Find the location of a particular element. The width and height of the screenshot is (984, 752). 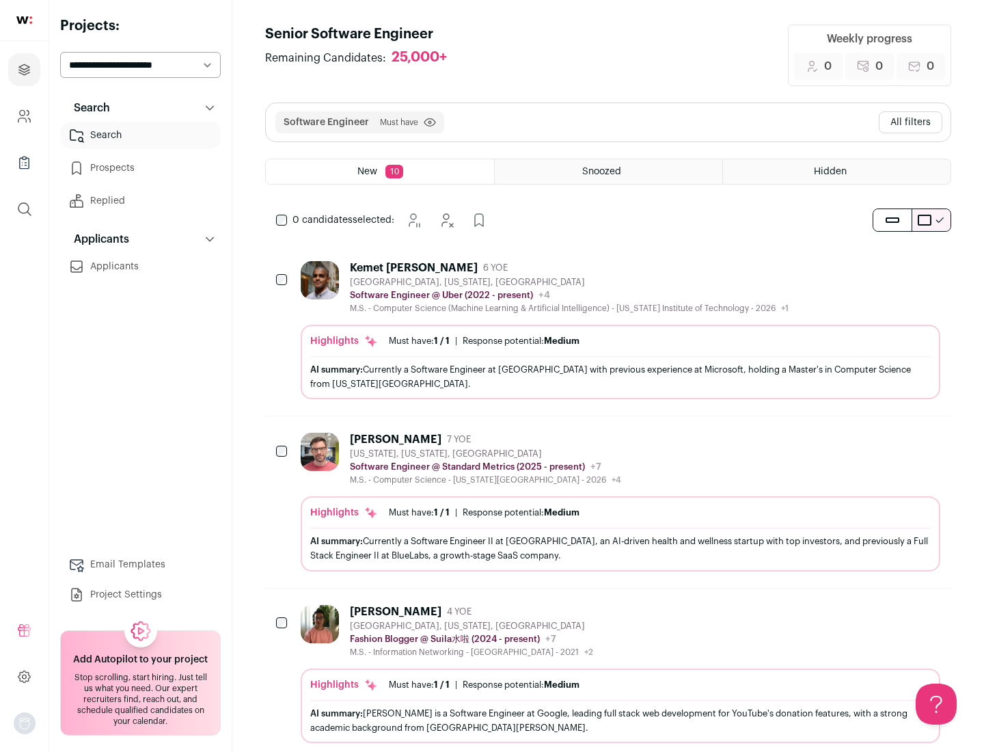

div: 25,000+ is located at coordinates (419, 57).